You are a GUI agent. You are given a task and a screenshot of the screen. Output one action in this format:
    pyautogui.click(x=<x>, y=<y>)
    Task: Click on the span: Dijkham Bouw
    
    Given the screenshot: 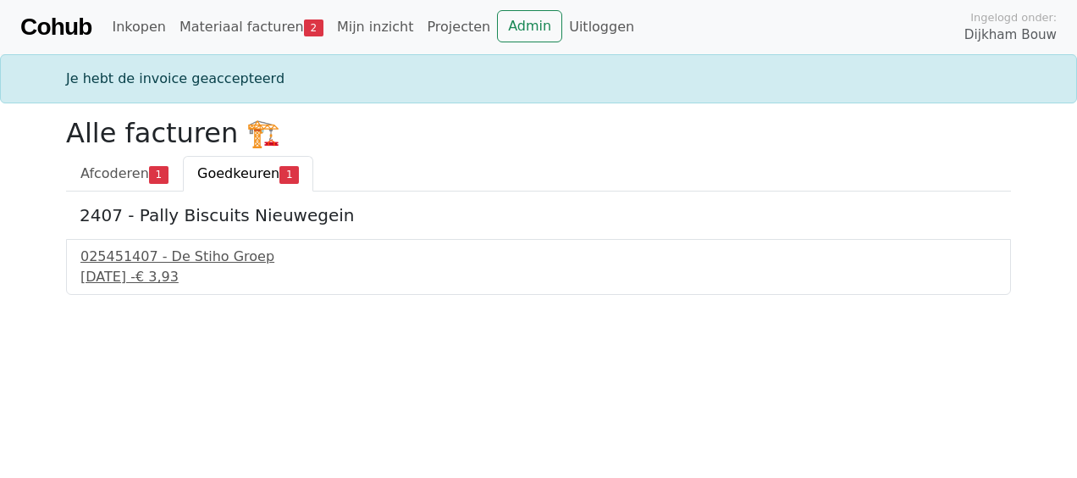 What is the action you would take?
    pyautogui.click(x=1011, y=35)
    